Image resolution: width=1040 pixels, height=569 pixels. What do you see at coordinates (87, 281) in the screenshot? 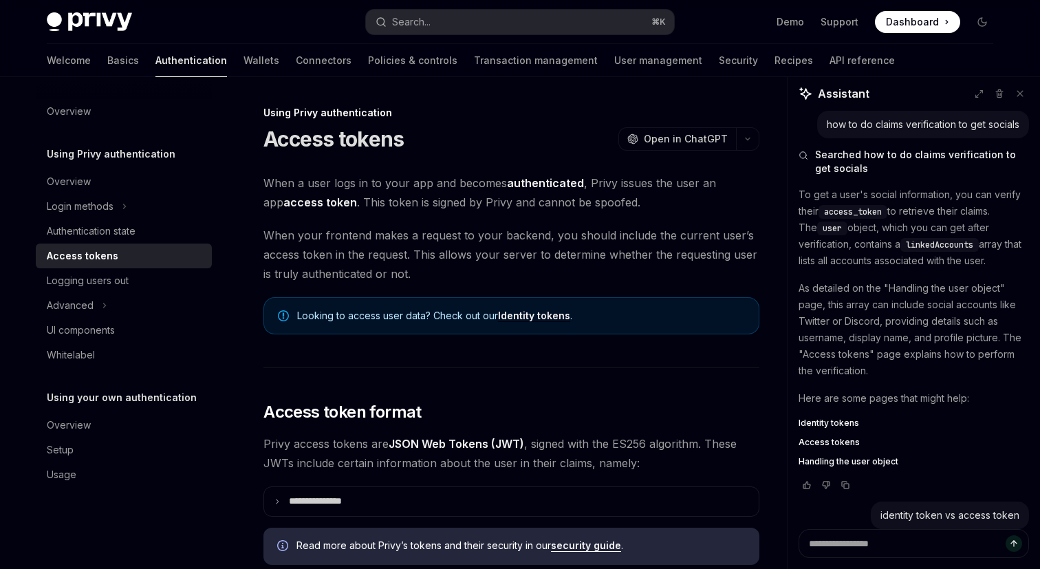
I see `div: Logging users out` at bounding box center [87, 281].